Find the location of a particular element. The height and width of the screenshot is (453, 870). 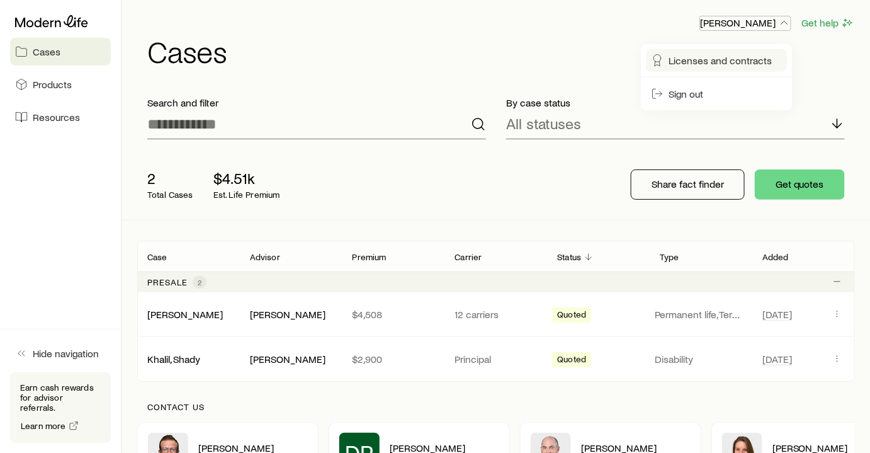

a: Khalil, Shady is located at coordinates (174, 358).